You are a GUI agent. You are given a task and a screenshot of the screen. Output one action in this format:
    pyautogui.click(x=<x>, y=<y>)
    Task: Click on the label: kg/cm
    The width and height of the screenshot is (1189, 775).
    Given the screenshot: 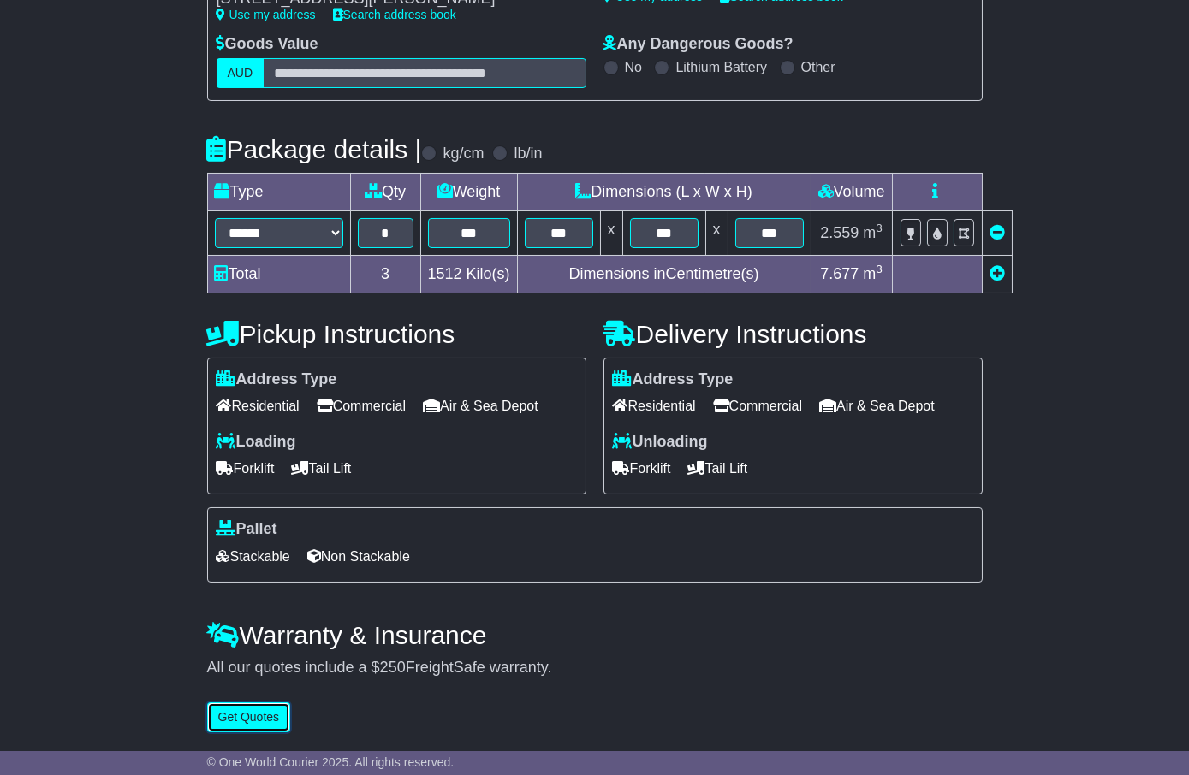 What is the action you would take?
    pyautogui.click(x=463, y=154)
    